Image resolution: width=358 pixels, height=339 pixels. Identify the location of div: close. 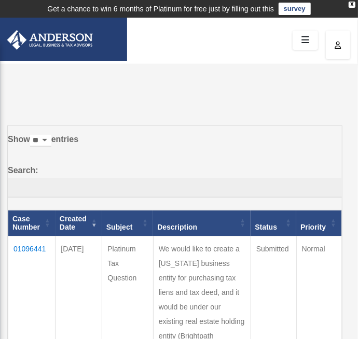
(352, 5).